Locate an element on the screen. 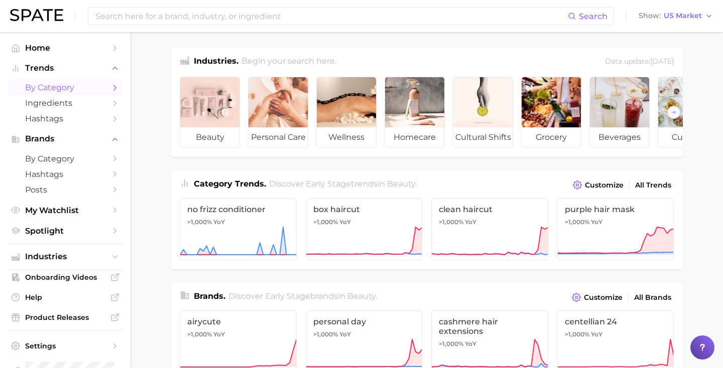 This screenshot has height=368, width=723. span: personal day is located at coordinates (364, 322).